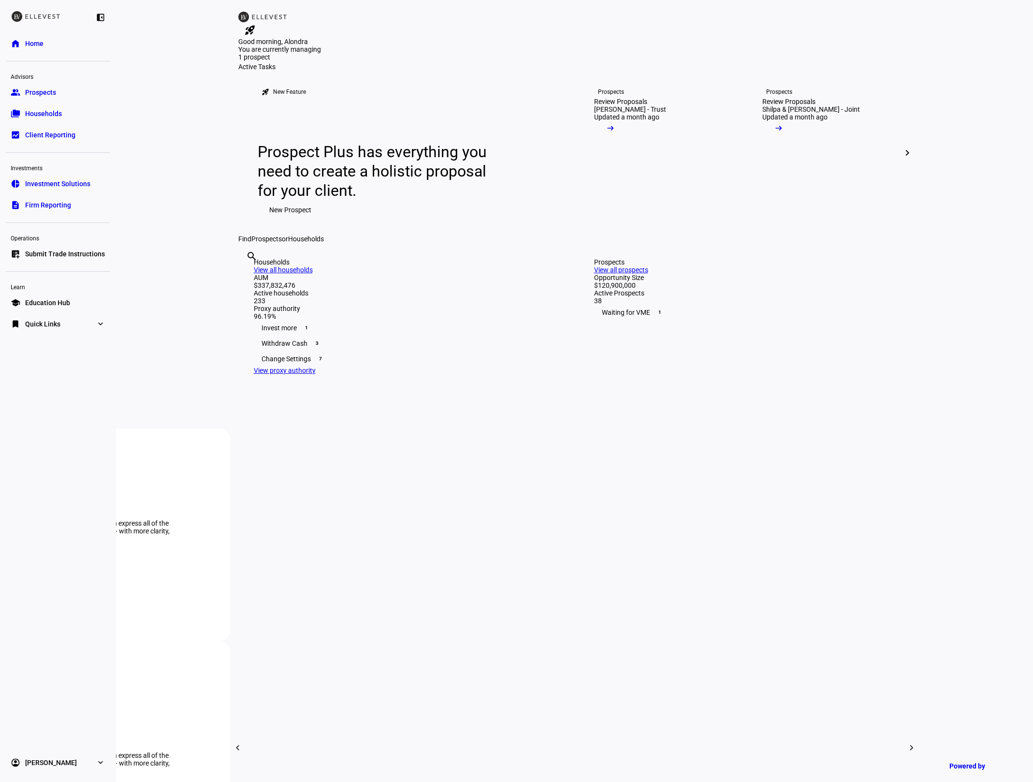 The height and width of the screenshot is (782, 1033). I want to click on a: descriptionFirm Reporting, so click(58, 205).